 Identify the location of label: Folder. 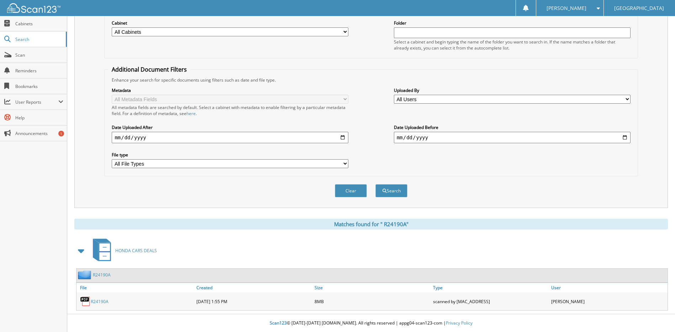
(512, 23).